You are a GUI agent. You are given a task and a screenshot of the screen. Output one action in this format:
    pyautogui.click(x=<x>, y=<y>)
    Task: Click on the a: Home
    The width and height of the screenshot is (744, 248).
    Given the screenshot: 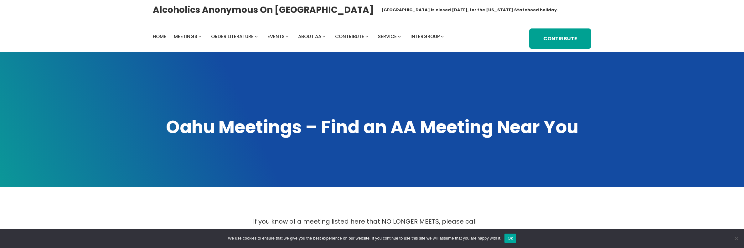 What is the action you would take?
    pyautogui.click(x=159, y=37)
    